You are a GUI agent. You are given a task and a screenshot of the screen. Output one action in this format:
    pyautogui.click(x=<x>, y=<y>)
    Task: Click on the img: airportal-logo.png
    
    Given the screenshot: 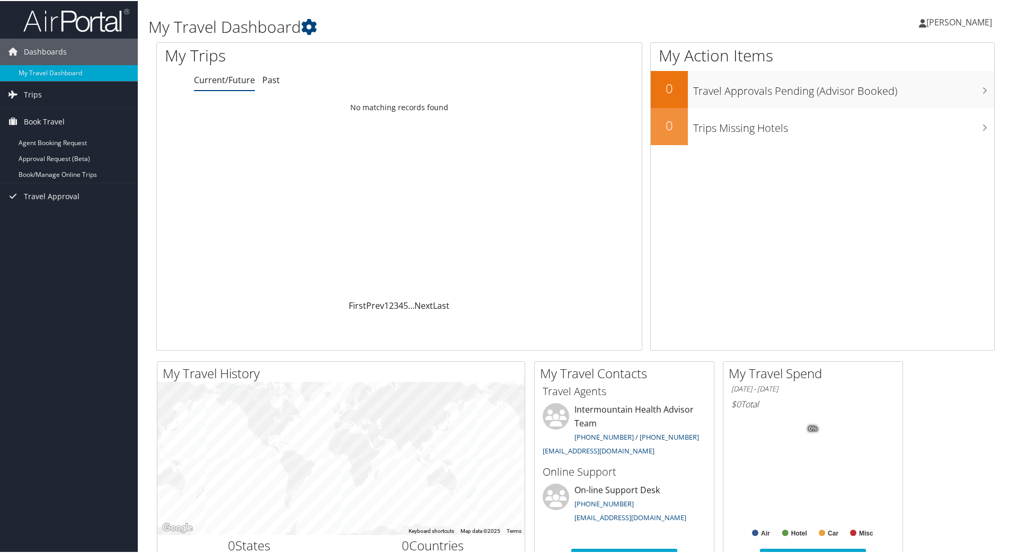 What is the action you would take?
    pyautogui.click(x=76, y=19)
    